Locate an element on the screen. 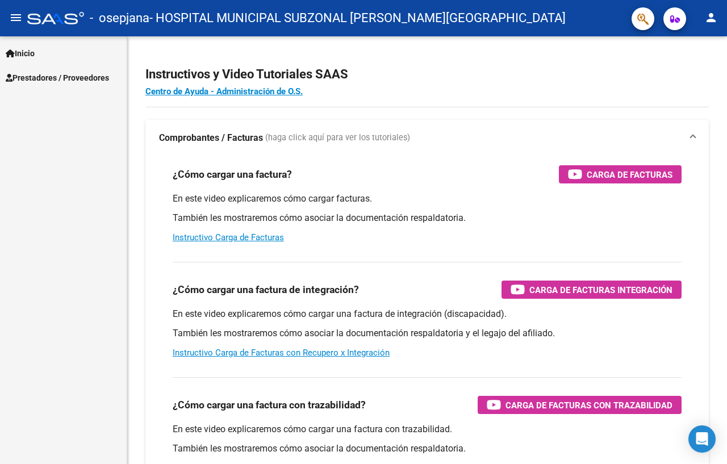  p: En este video explicaremos cómo cargar facturas. is located at coordinates (427, 199).